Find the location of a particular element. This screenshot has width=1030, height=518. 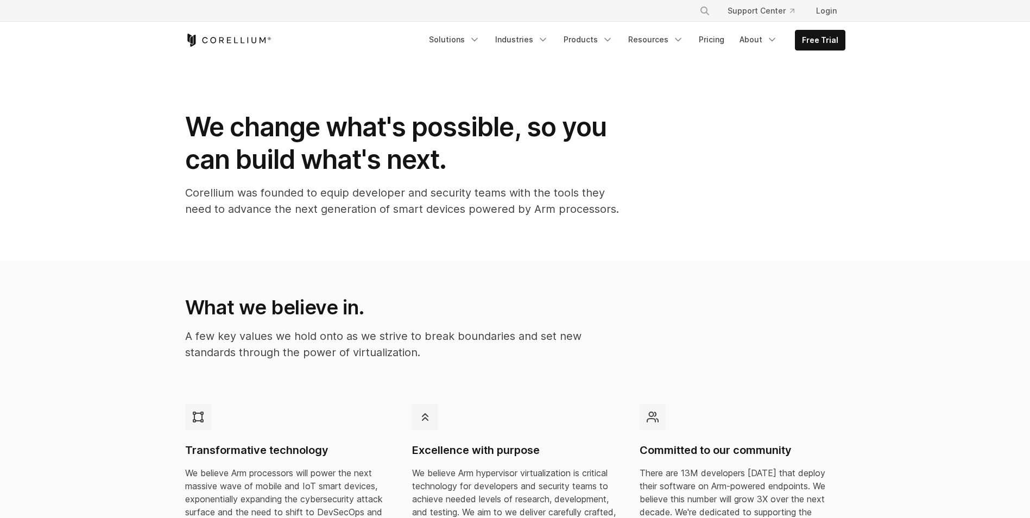

h1: We change what's possible, so you can build what's next. is located at coordinates (402, 143).